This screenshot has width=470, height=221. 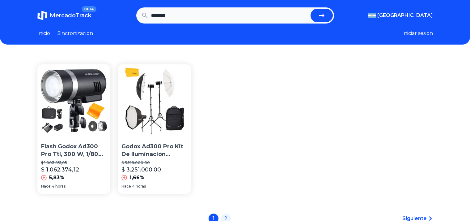 I want to click on img: Godox Ad300 Pro Kit De Iluminación Fotográfica 320w, so click(x=154, y=101).